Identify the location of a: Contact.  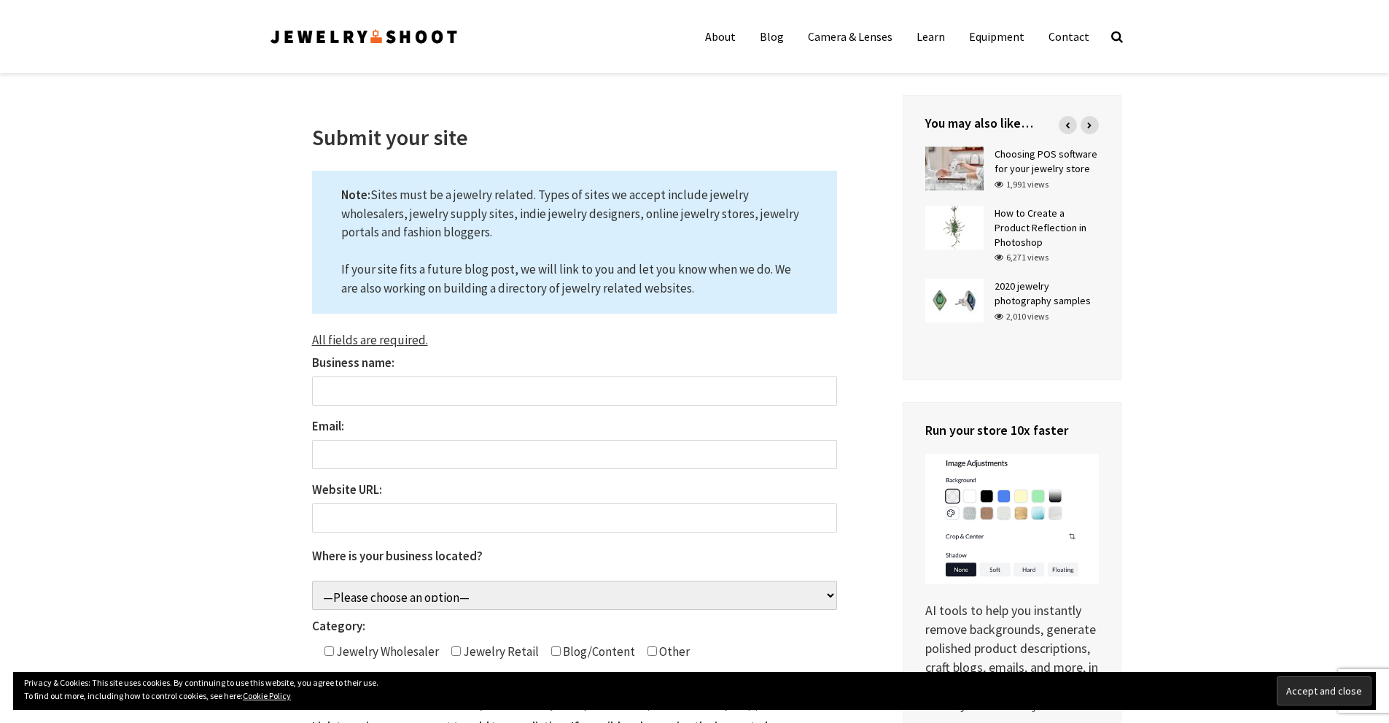
(1069, 36).